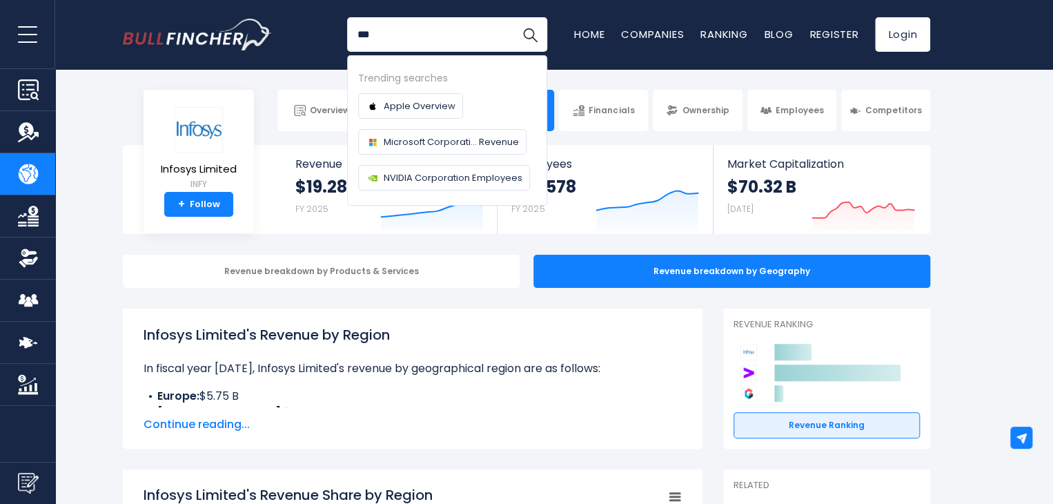  I want to click on div: Revenue breakdown by Products & Services, so click(321, 271).